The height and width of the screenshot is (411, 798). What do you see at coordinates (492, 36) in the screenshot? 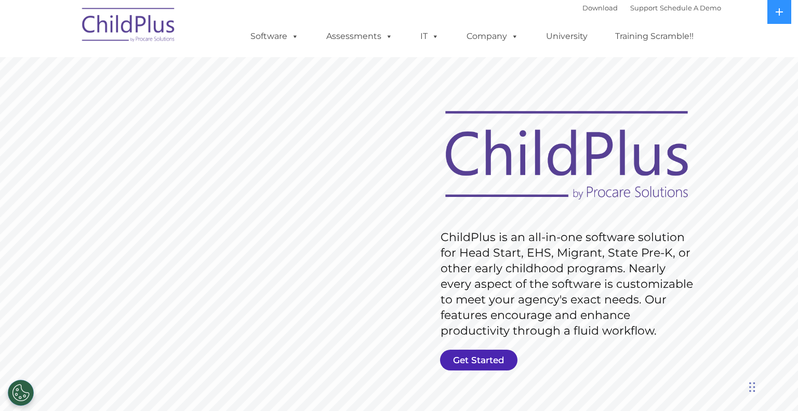
I see `a: Company` at bounding box center [492, 36].